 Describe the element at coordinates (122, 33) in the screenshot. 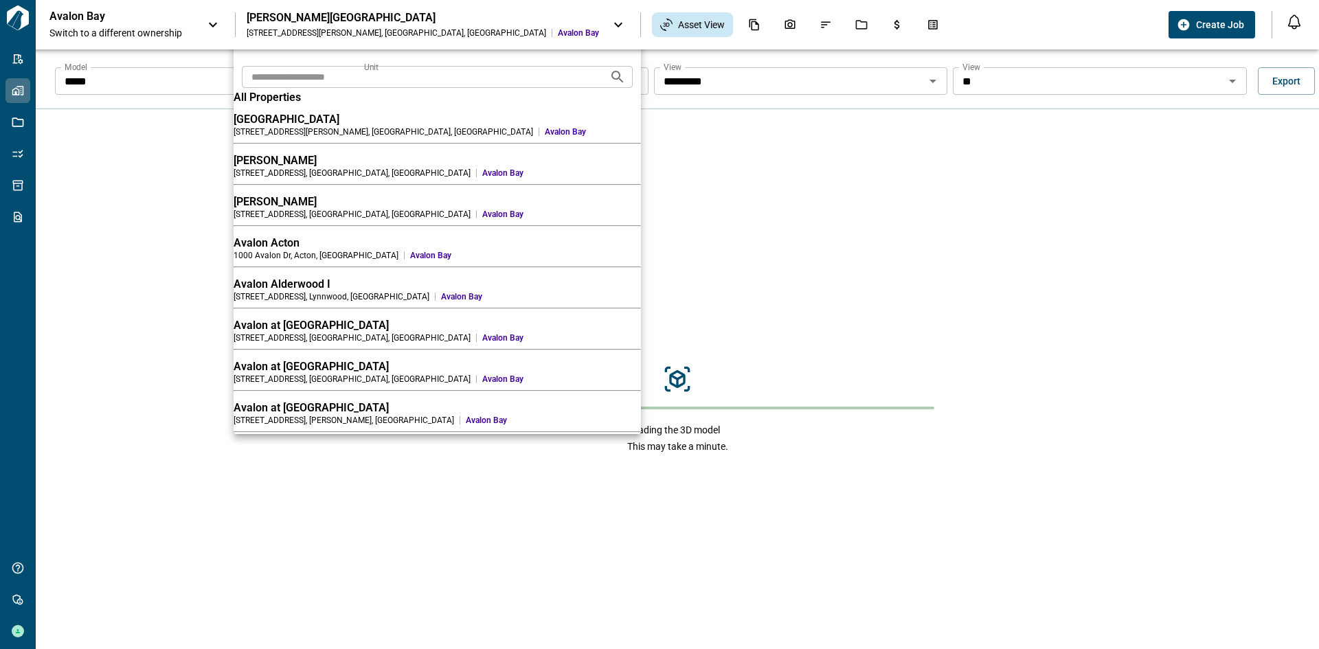

I see `span: Switch to a different ownership` at that location.